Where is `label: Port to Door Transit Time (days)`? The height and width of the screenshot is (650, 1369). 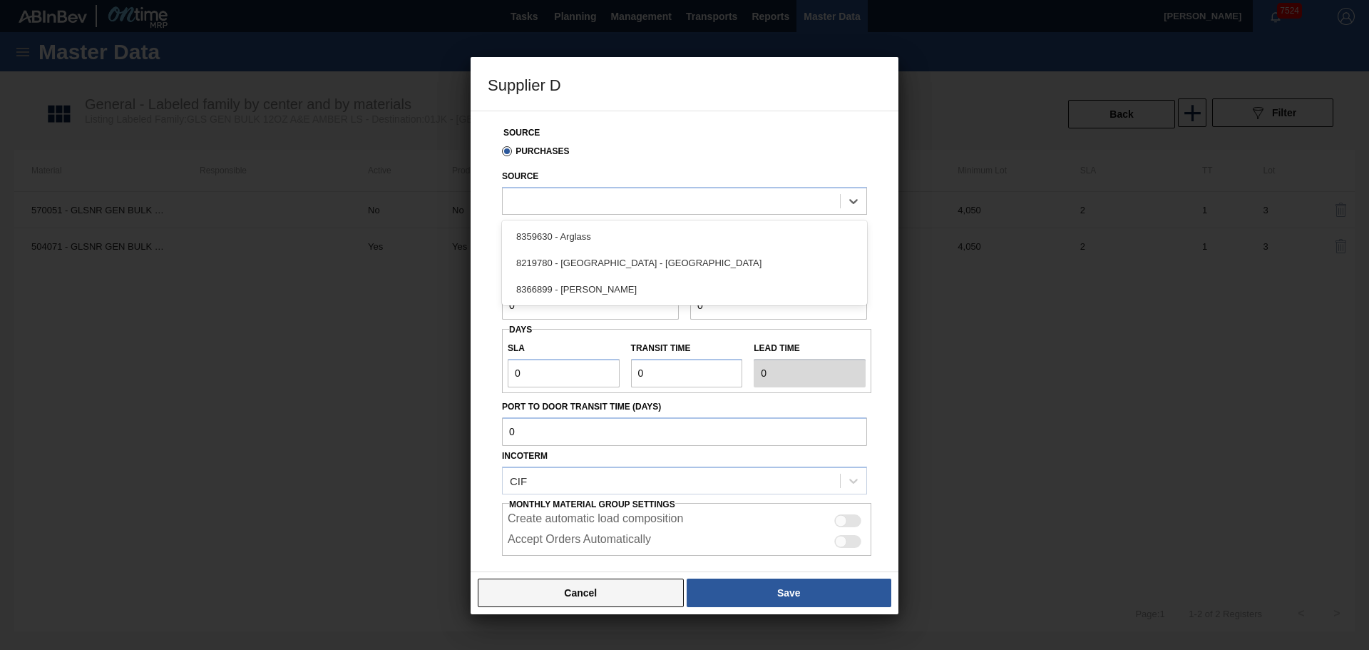
label: Port to Door Transit Time (days) is located at coordinates (684, 406).